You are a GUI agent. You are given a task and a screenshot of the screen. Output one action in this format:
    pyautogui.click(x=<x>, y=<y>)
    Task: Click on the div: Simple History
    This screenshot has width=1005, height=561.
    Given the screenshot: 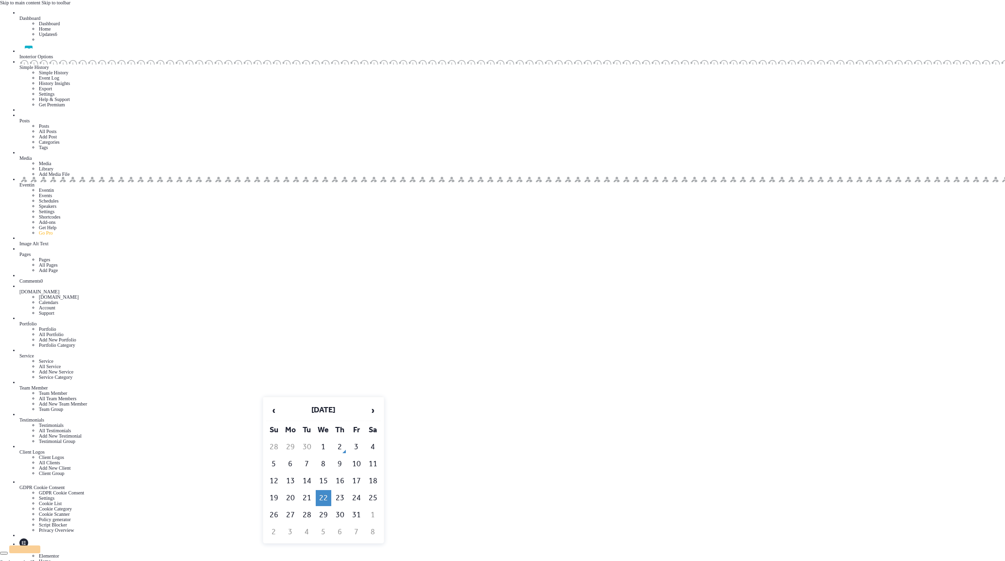 What is the action you would take?
    pyautogui.click(x=512, y=67)
    